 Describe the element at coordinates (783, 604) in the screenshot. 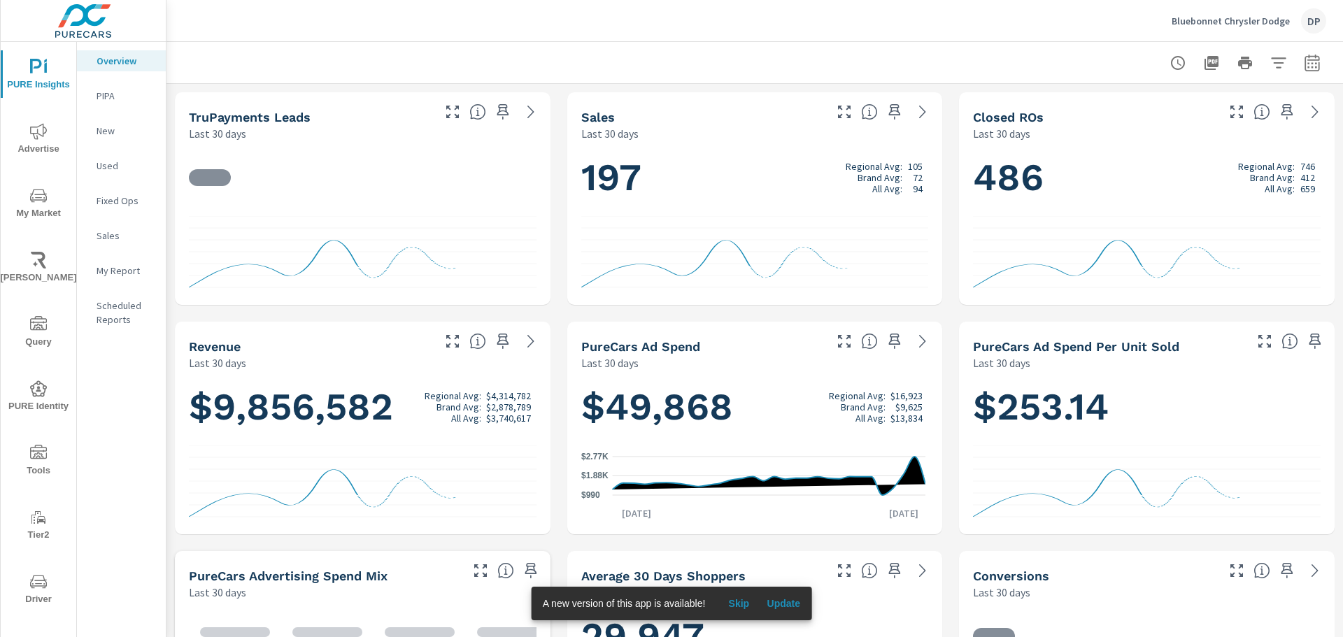

I see `button: Update` at that location.